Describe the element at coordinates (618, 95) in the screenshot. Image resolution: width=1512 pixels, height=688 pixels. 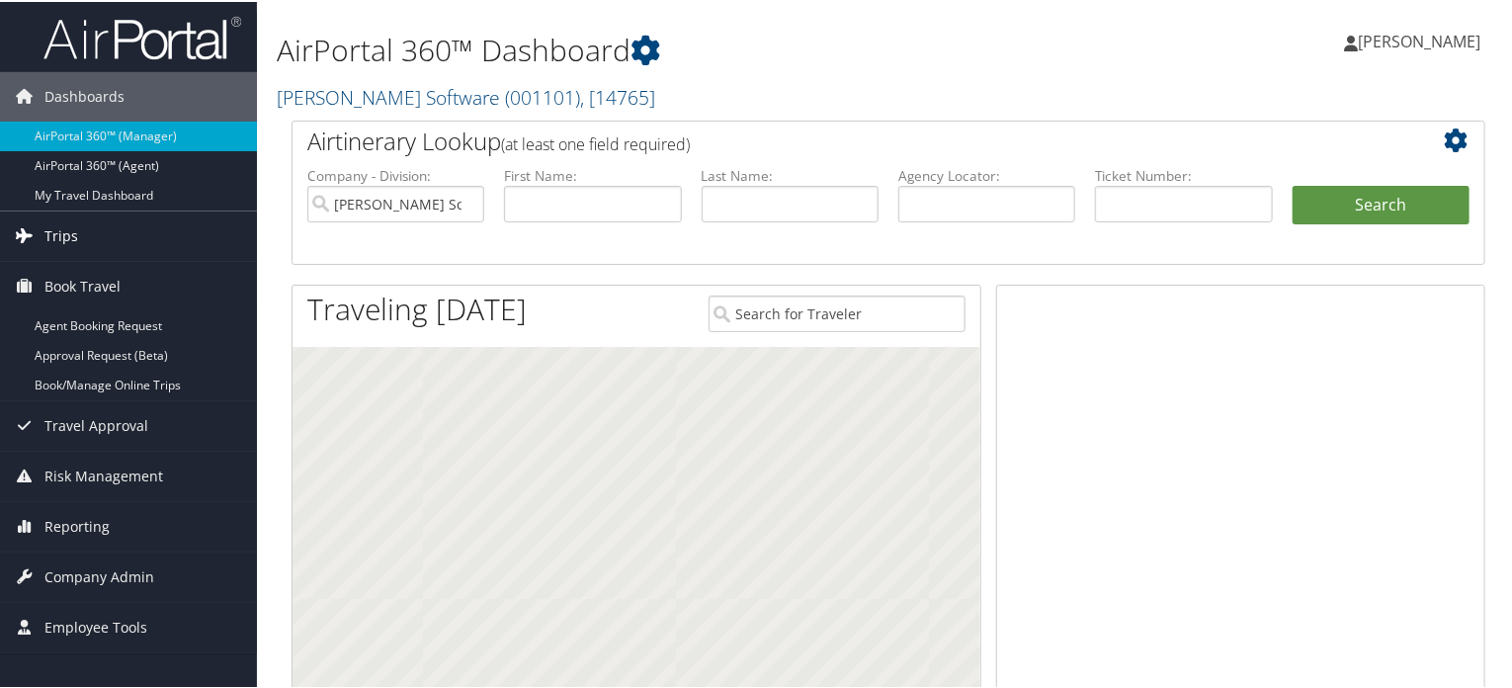
I see `span: , [ 14765 ]` at that location.